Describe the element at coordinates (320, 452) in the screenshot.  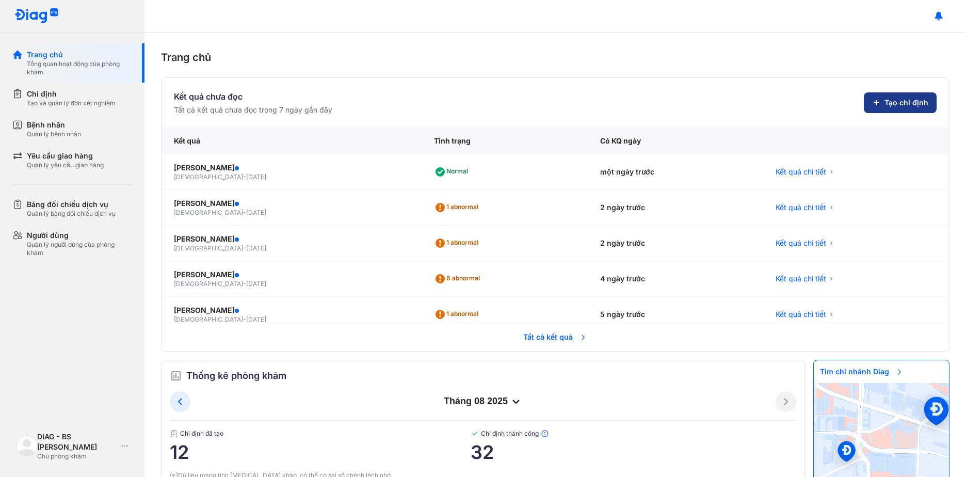
I see `span: 12` at that location.